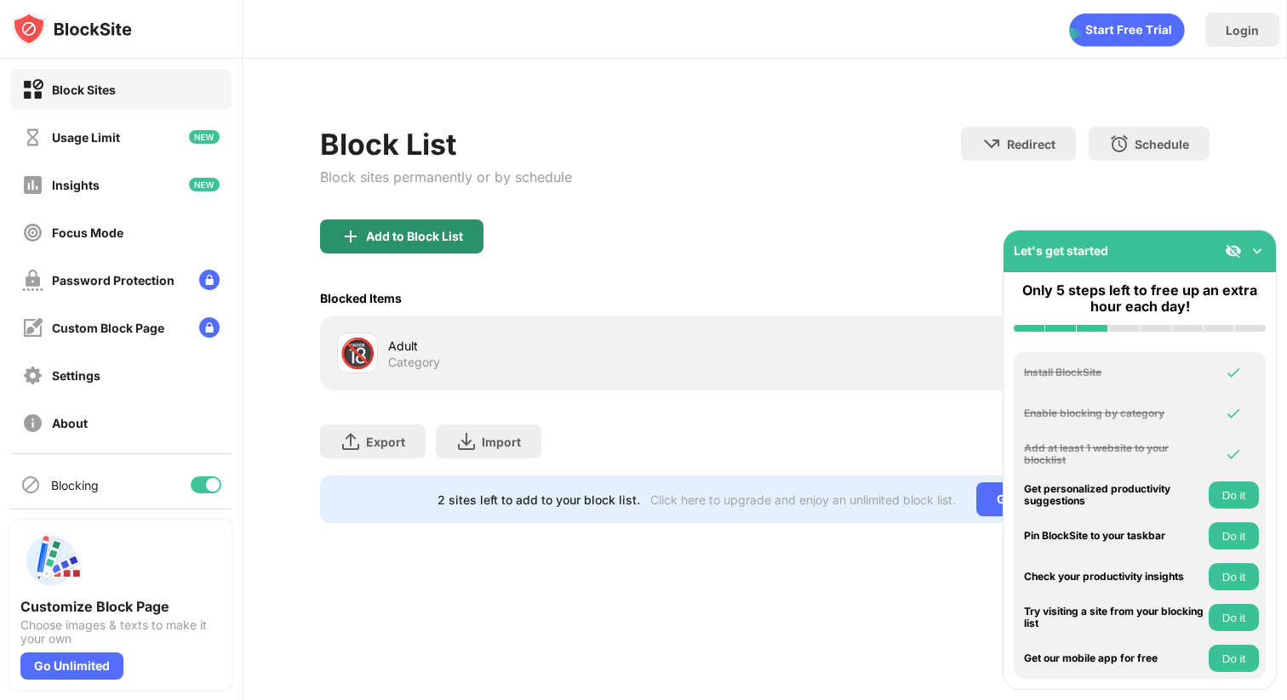 This screenshot has width=1287, height=700. What do you see at coordinates (32, 423) in the screenshot?
I see `img: about-off.svg` at bounding box center [32, 423].